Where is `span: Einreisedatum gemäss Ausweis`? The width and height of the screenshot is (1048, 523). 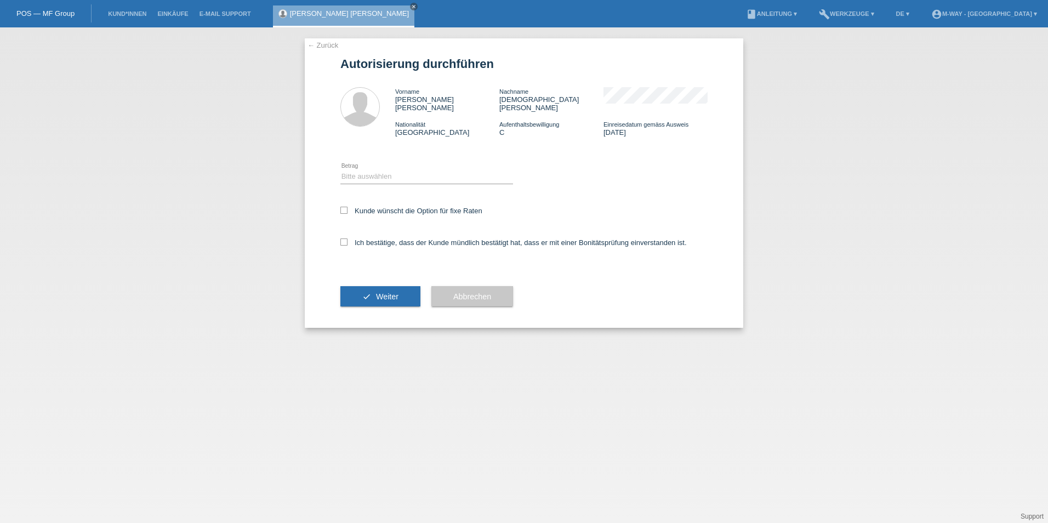 span: Einreisedatum gemäss Ausweis is located at coordinates (646, 124).